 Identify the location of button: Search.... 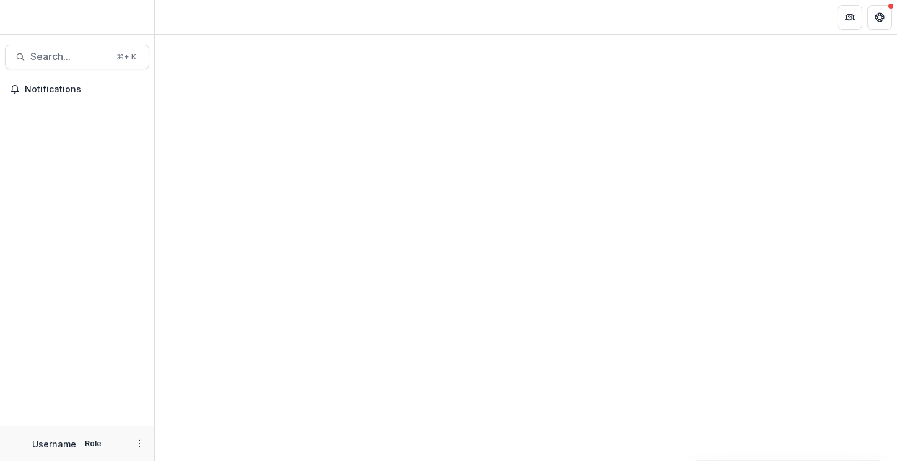
(77, 57).